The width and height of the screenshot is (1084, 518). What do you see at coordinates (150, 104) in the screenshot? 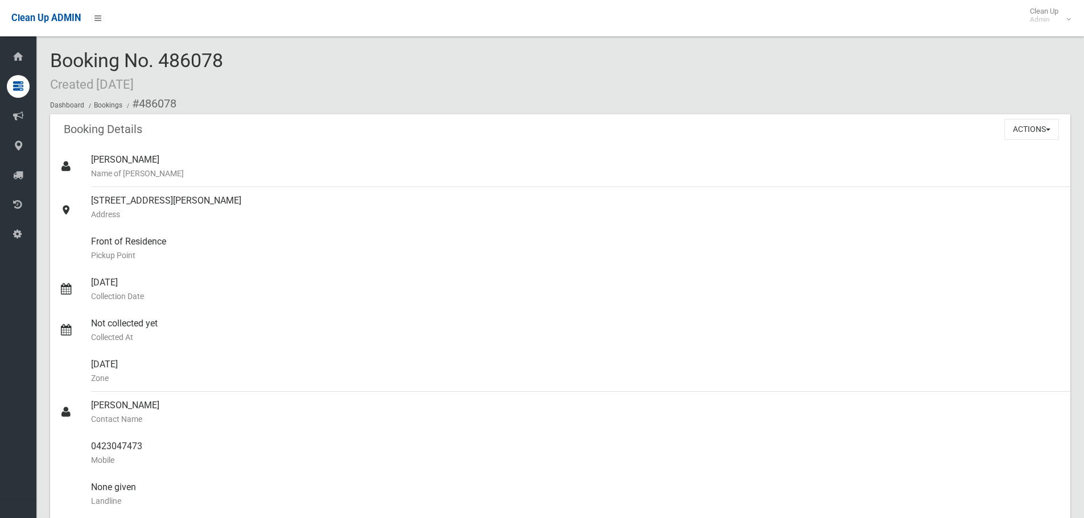
I see `li: #486078` at bounding box center [150, 104].